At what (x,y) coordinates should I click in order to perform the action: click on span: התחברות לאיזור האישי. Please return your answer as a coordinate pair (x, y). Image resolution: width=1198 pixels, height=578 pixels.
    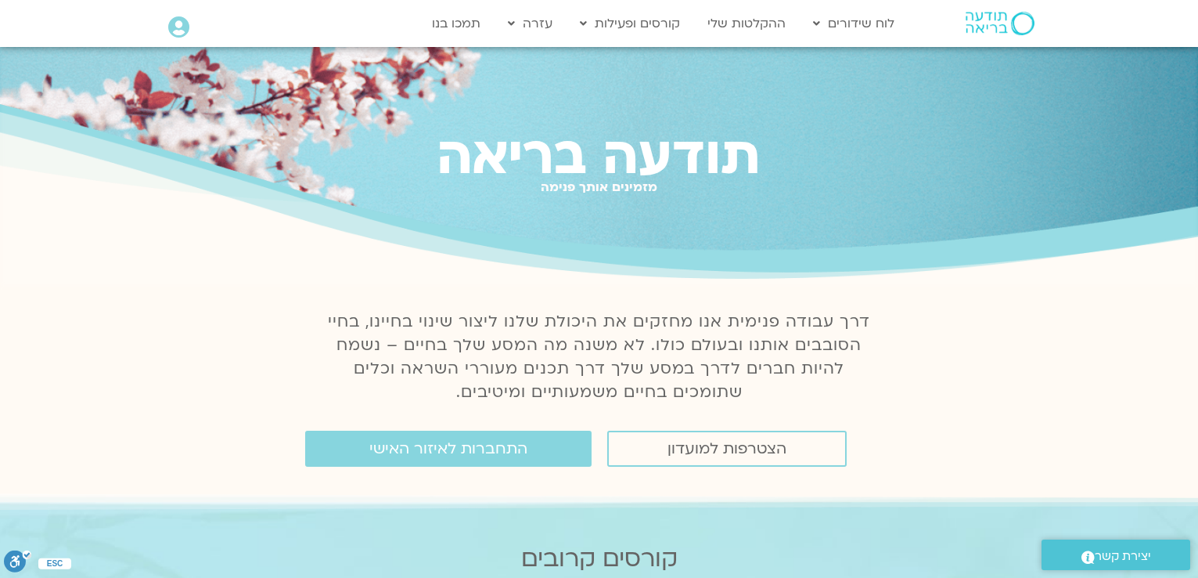
    Looking at the image, I should click on (448, 448).